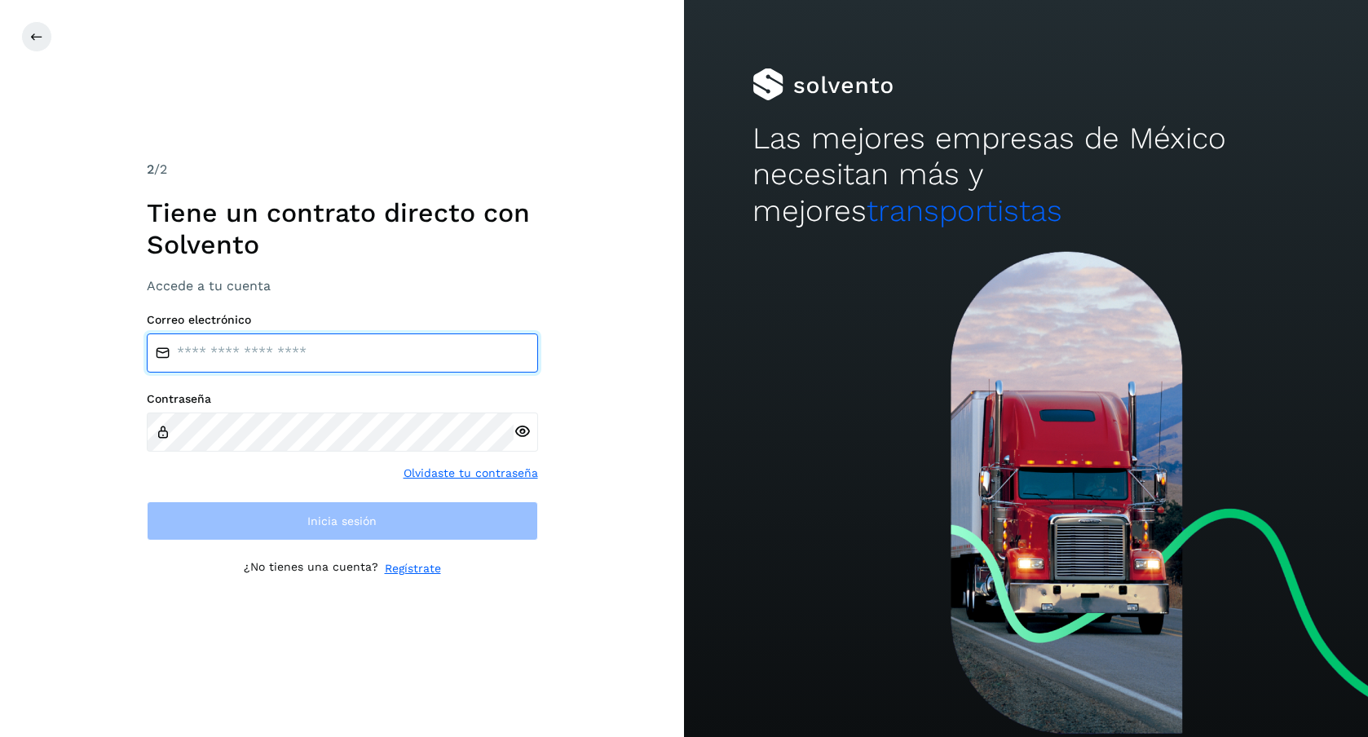  I want to click on span: Inicia sesión, so click(342, 521).